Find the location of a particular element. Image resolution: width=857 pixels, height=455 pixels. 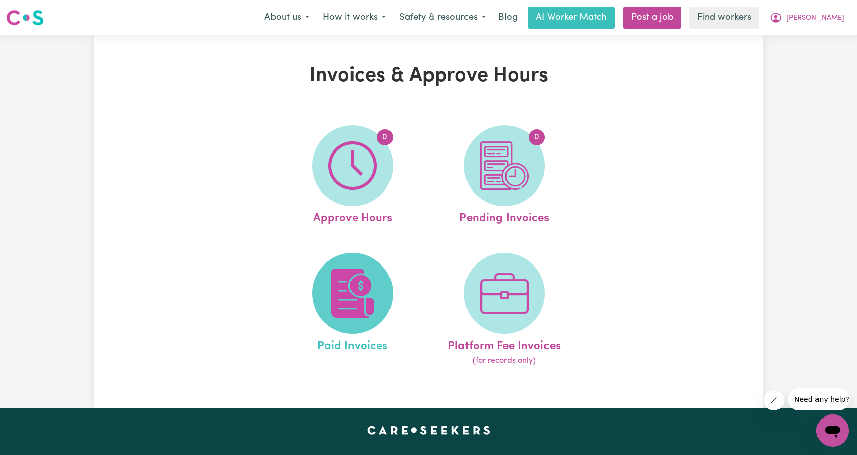

button: Safety & resources is located at coordinates (442, 18).